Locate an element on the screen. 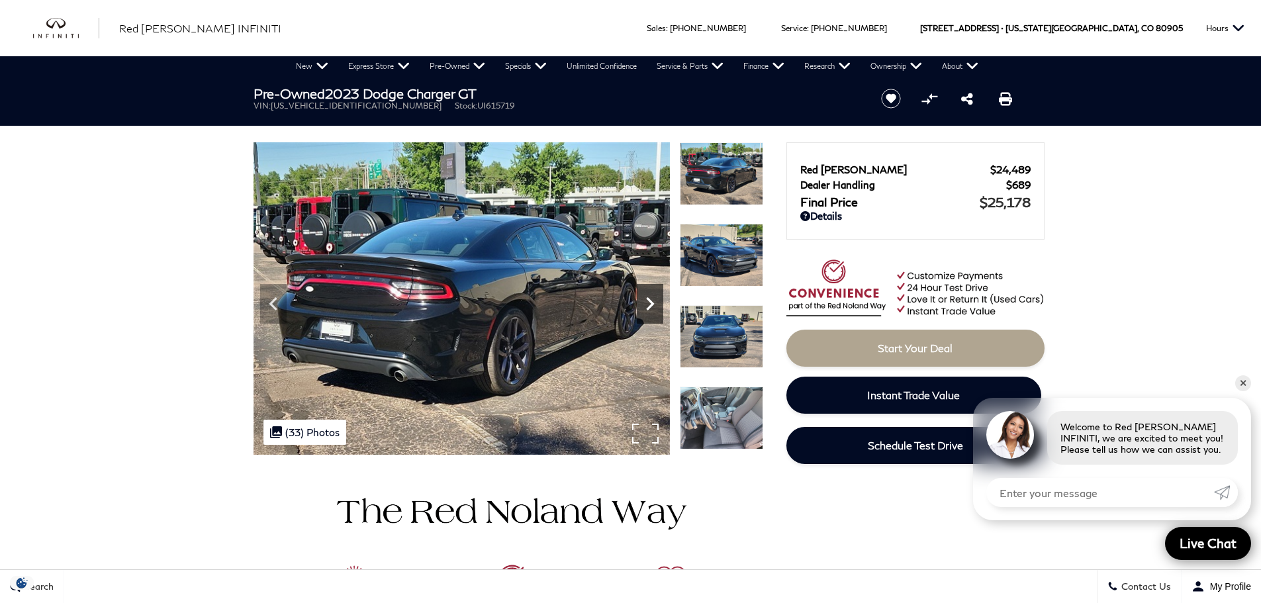 The image size is (1261, 603). span: Instant Trade Value is located at coordinates (914, 395).